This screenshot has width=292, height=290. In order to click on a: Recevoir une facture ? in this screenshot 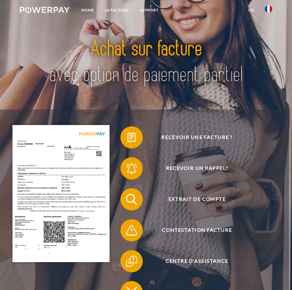, I will do `click(193, 138)`.